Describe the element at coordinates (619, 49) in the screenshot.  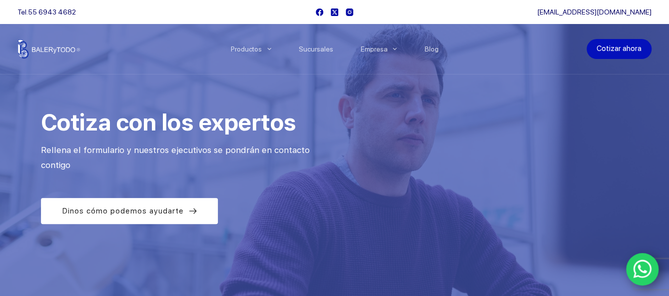
I see `a: Cotizar ahora` at that location.